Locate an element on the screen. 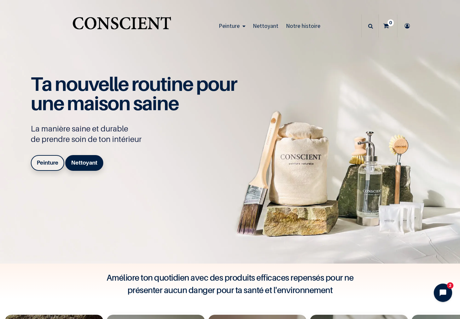  span: Ta nouvelle routine pour une maison saine is located at coordinates (134, 93).